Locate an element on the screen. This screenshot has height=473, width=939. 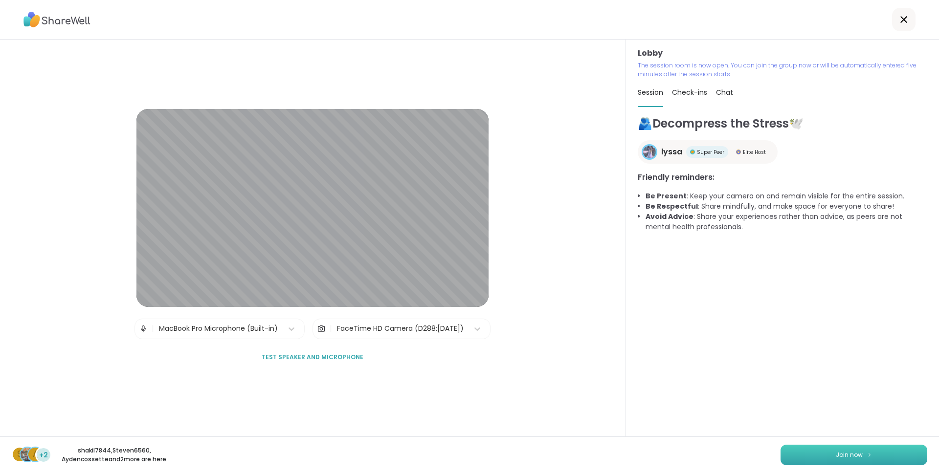
span: Session is located at coordinates (650, 92).